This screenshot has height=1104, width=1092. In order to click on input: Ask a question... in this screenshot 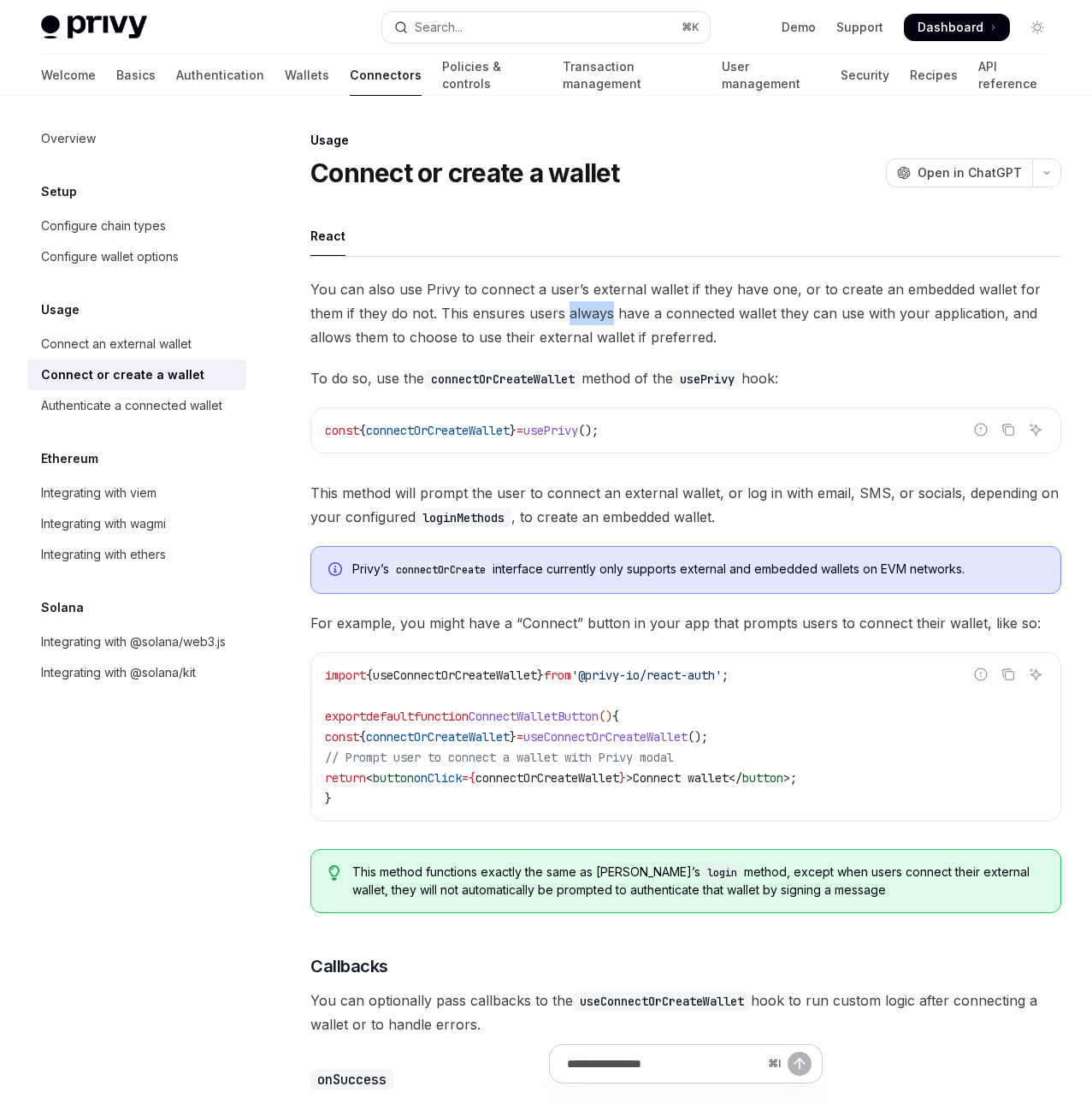, I will do `click(663, 1064)`.